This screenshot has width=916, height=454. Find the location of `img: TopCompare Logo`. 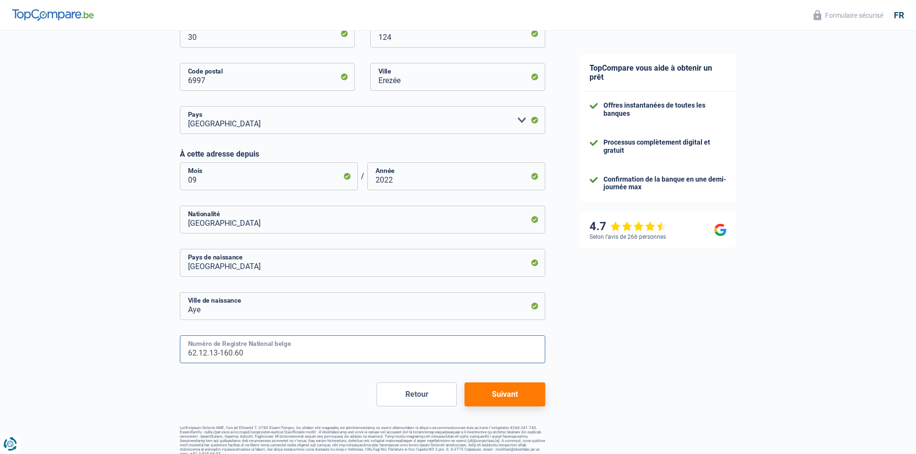

img: TopCompare Logo is located at coordinates (53, 15).